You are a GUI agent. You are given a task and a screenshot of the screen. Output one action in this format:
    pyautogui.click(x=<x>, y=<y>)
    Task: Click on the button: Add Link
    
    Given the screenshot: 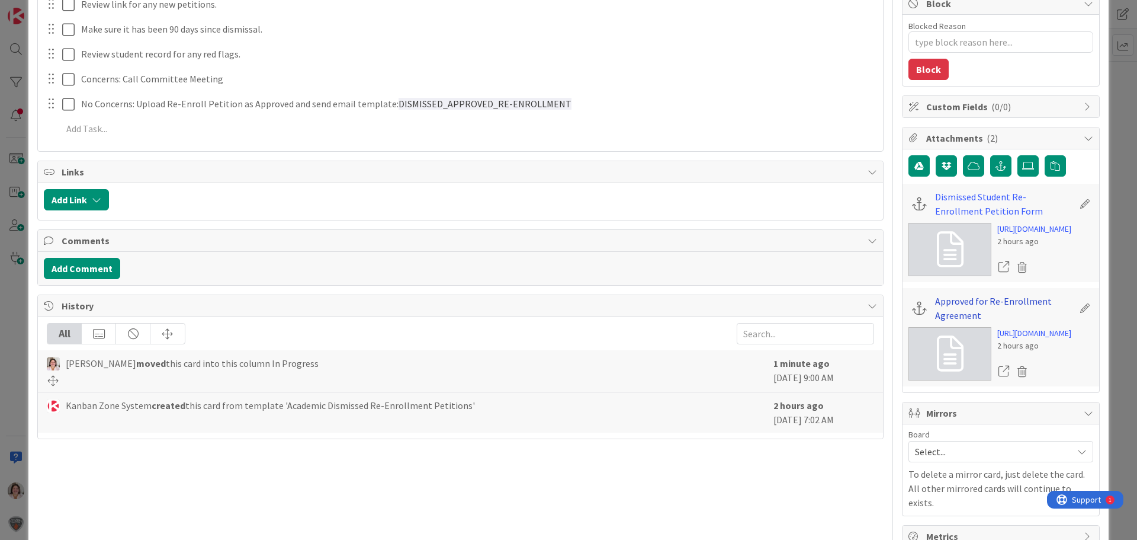 What is the action you would take?
    pyautogui.click(x=76, y=200)
    